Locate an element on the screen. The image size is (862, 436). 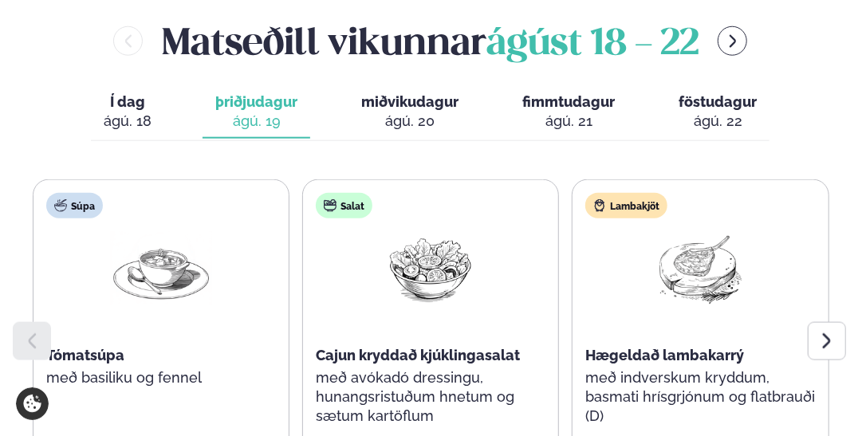
button: miðvikudagur ágú. 20 is located at coordinates (410, 112).